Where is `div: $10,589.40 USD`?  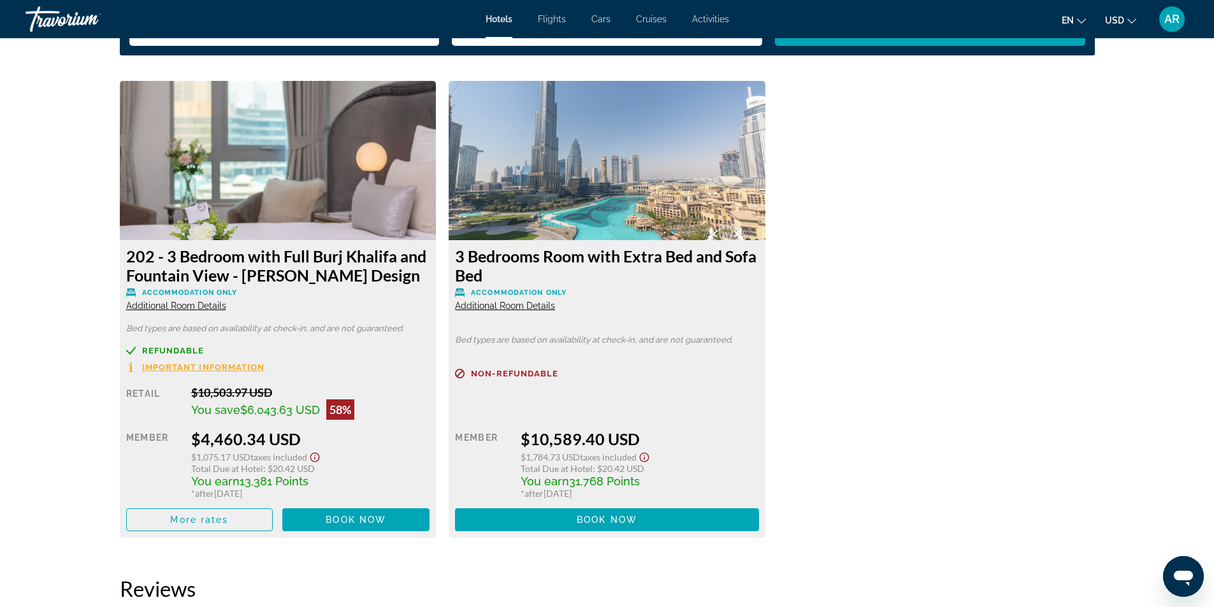 div: $10,589.40 USD is located at coordinates (640, 439).